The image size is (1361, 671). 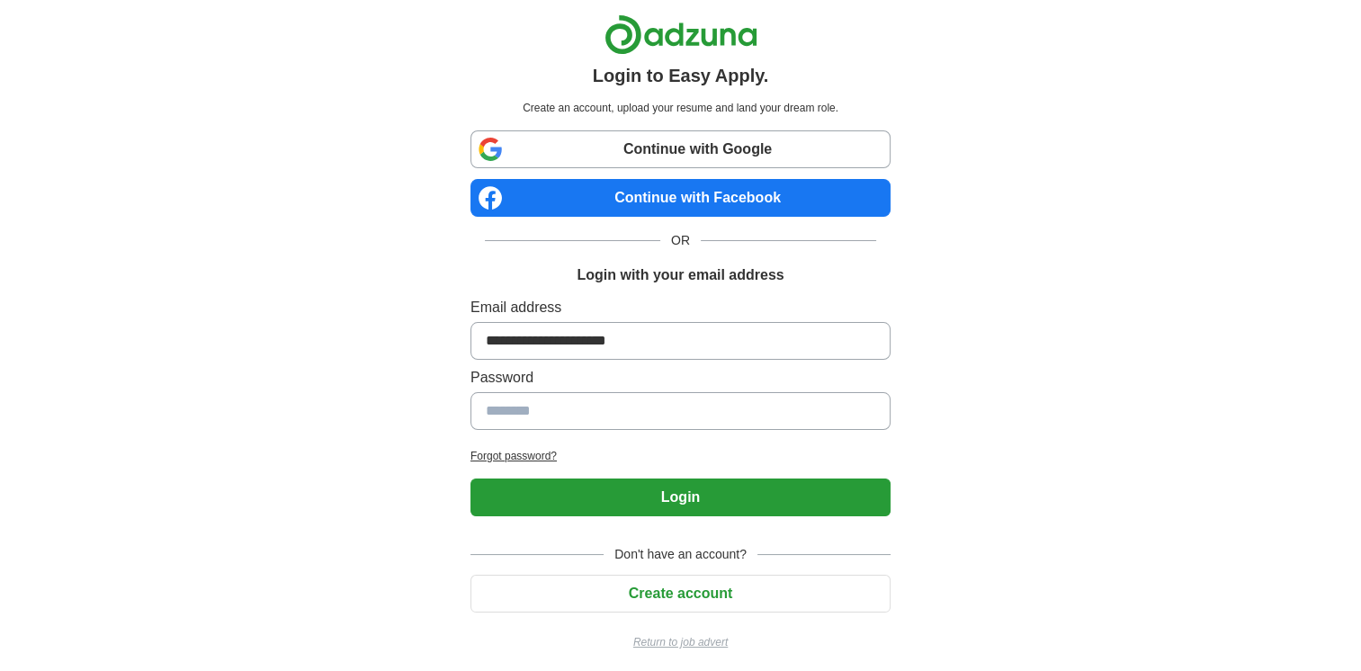 I want to click on h1: Login to Easy Apply., so click(x=681, y=76).